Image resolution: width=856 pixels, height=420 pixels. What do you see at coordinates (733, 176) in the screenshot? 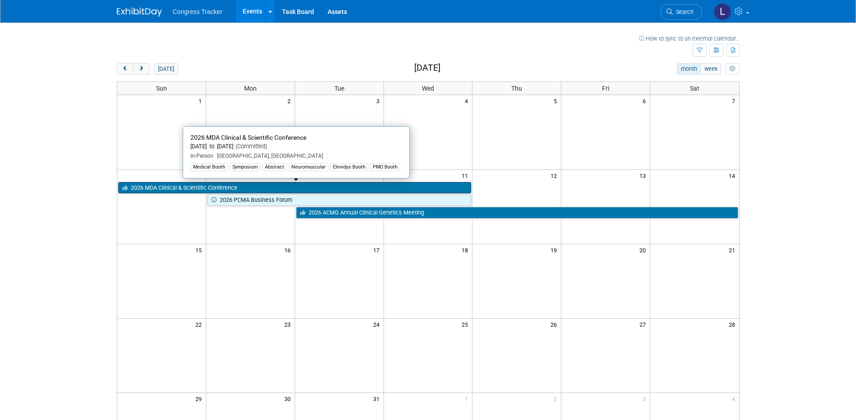
I see `span: 14` at bounding box center [733, 176].